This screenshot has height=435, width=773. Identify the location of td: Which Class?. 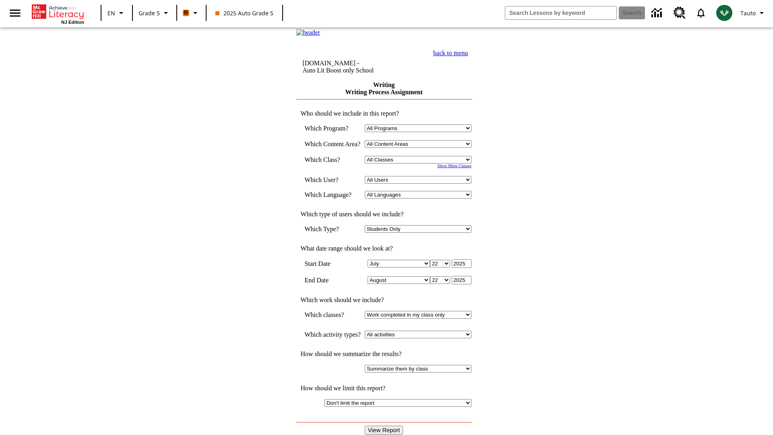
(332, 159).